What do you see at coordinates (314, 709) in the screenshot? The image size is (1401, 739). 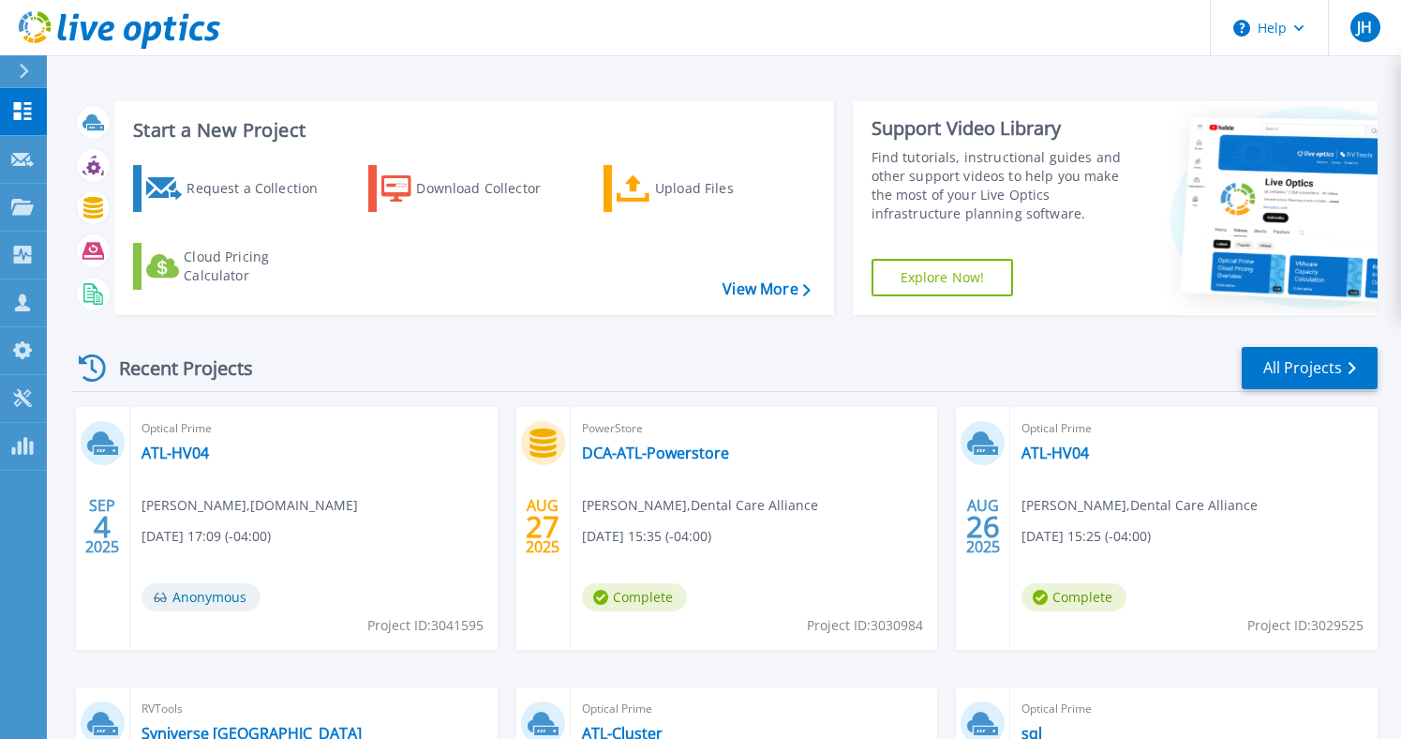 I see `span: RVTools` at bounding box center [314, 709].